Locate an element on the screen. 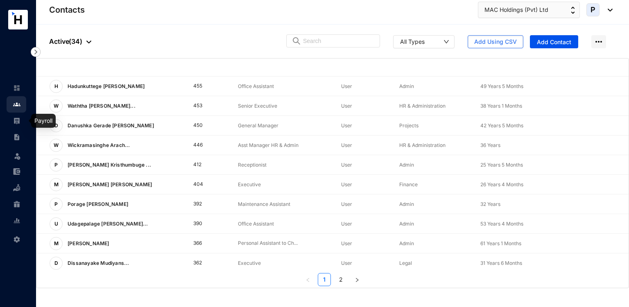 This screenshot has width=629, height=307. img: up-down-arrow.74152d26bf9780fbf563ca9c90304185.svg is located at coordinates (573, 10).